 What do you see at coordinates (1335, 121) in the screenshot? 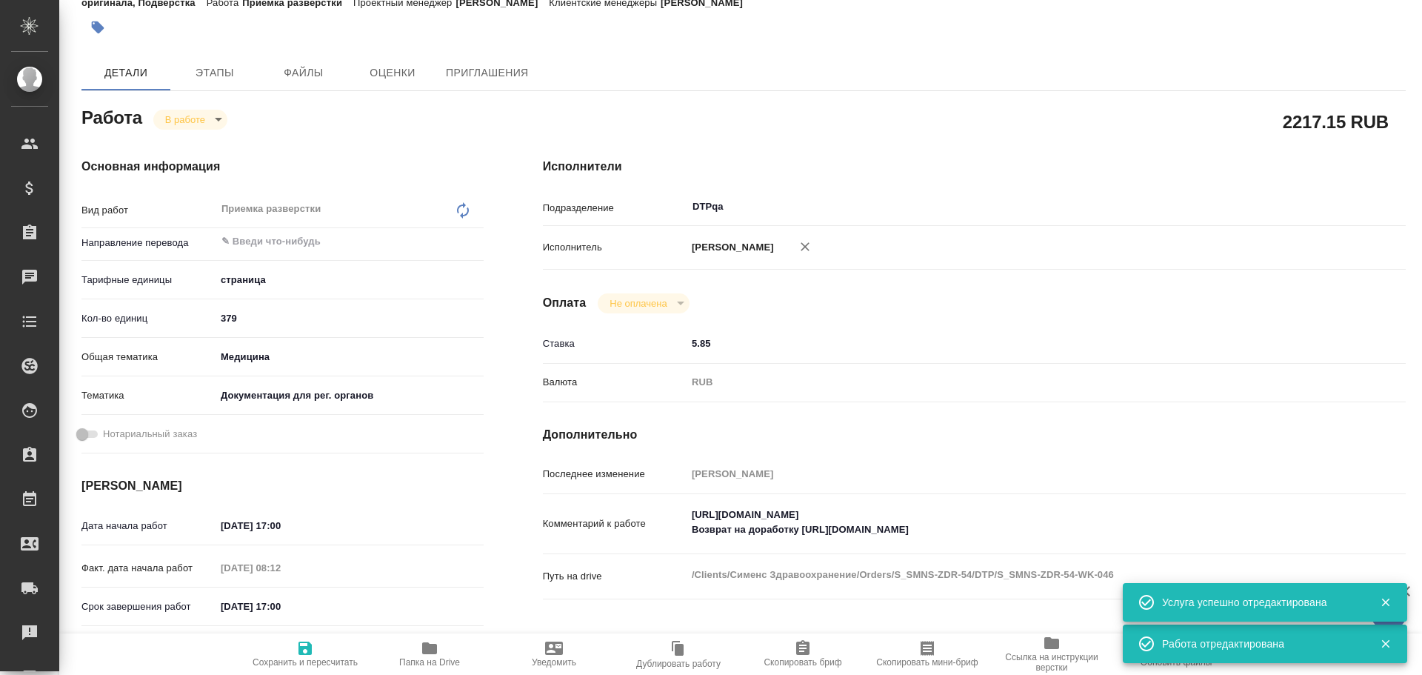
I see `h2: 2217.15 RUB` at bounding box center [1335, 121].